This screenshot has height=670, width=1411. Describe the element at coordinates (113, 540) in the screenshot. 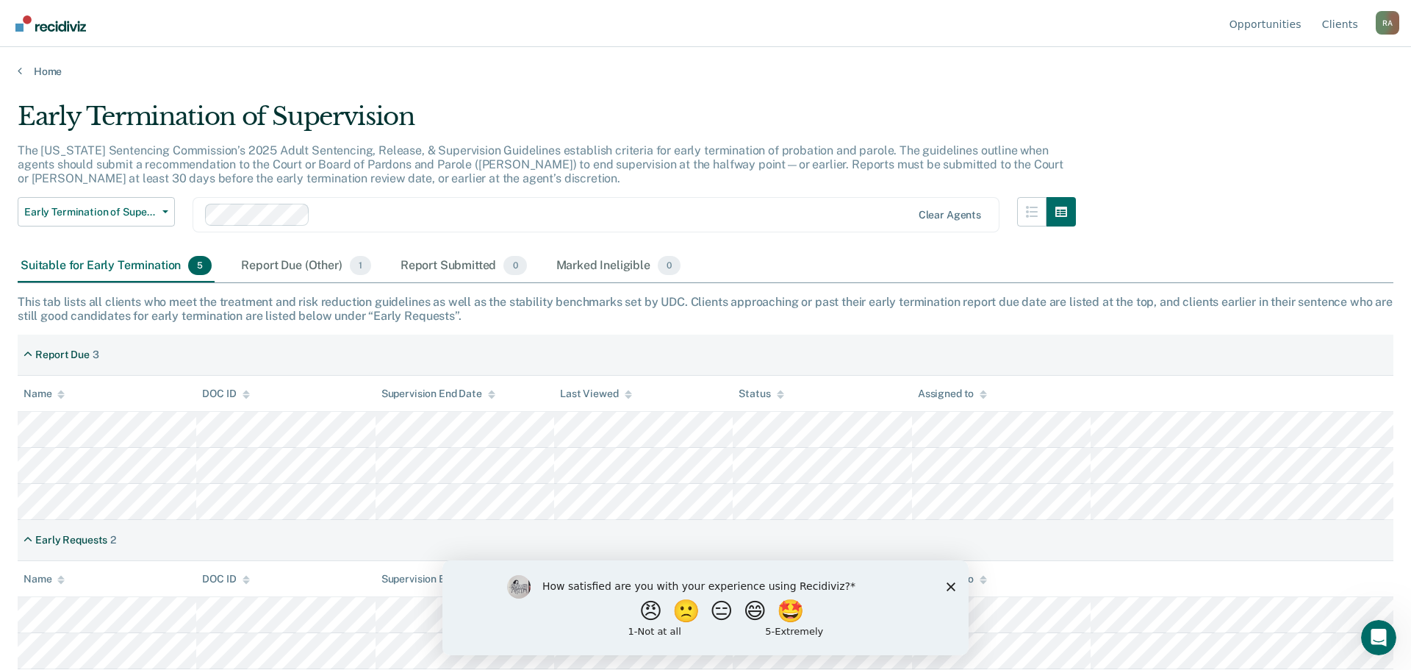

I see `div: 2` at that location.